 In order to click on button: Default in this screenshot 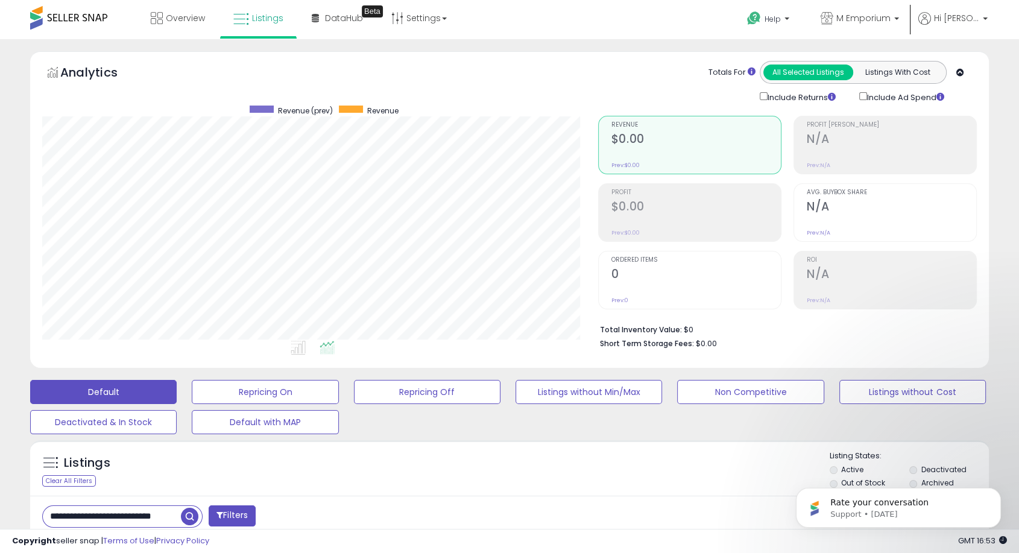, I will do `click(103, 392)`.